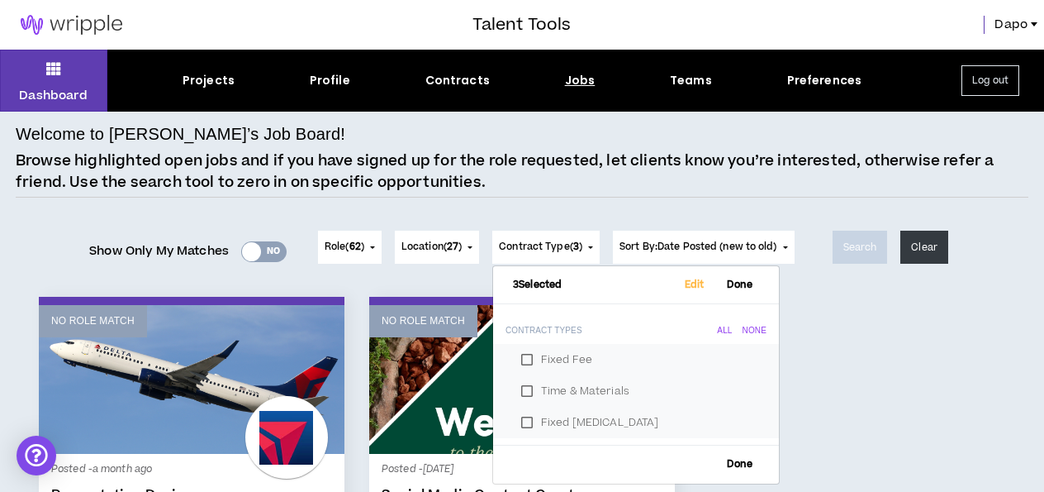 The image size is (1044, 492). What do you see at coordinates (636, 391) in the screenshot?
I see `label: Time & Materials` at bounding box center [636, 391].